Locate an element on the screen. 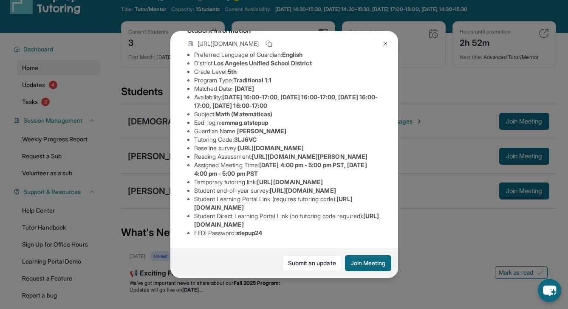 The image size is (568, 309). span: Traditional 1:1 is located at coordinates (252, 80).